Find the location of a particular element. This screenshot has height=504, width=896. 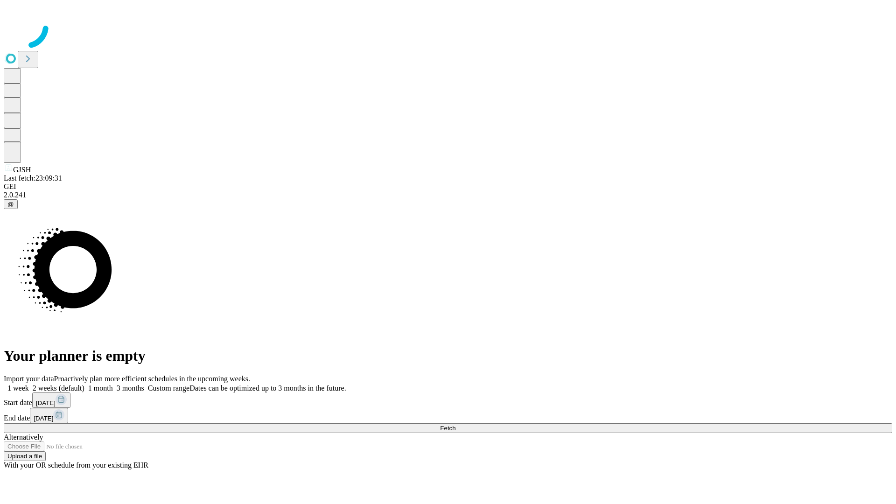

span: Custom range is located at coordinates (168, 388).